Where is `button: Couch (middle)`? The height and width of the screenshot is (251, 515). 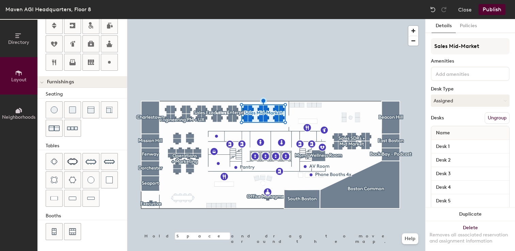 button: Couch (middle) is located at coordinates (91, 110).